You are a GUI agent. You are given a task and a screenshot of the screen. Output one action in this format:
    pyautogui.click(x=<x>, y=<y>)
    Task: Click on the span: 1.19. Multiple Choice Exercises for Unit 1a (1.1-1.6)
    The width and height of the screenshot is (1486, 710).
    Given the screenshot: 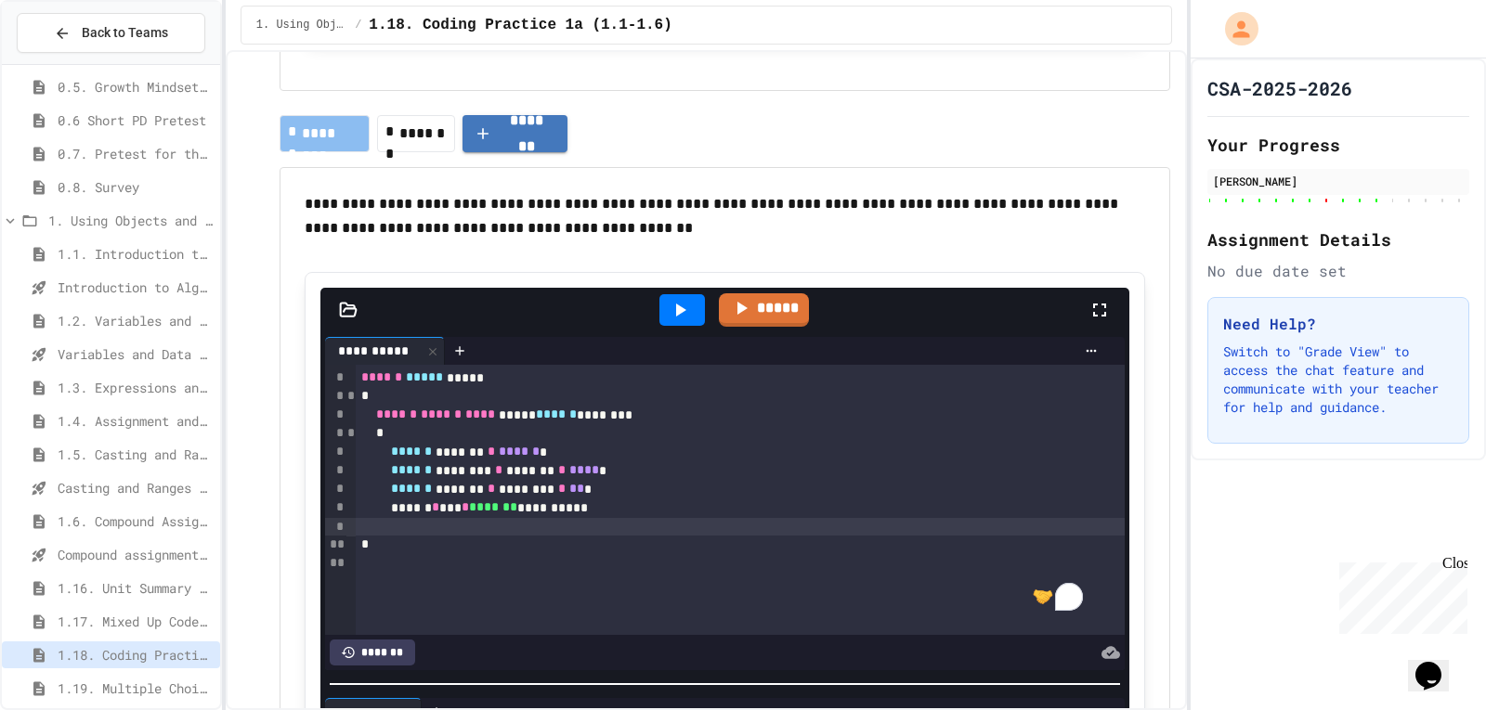 What is the action you would take?
    pyautogui.click(x=135, y=688)
    